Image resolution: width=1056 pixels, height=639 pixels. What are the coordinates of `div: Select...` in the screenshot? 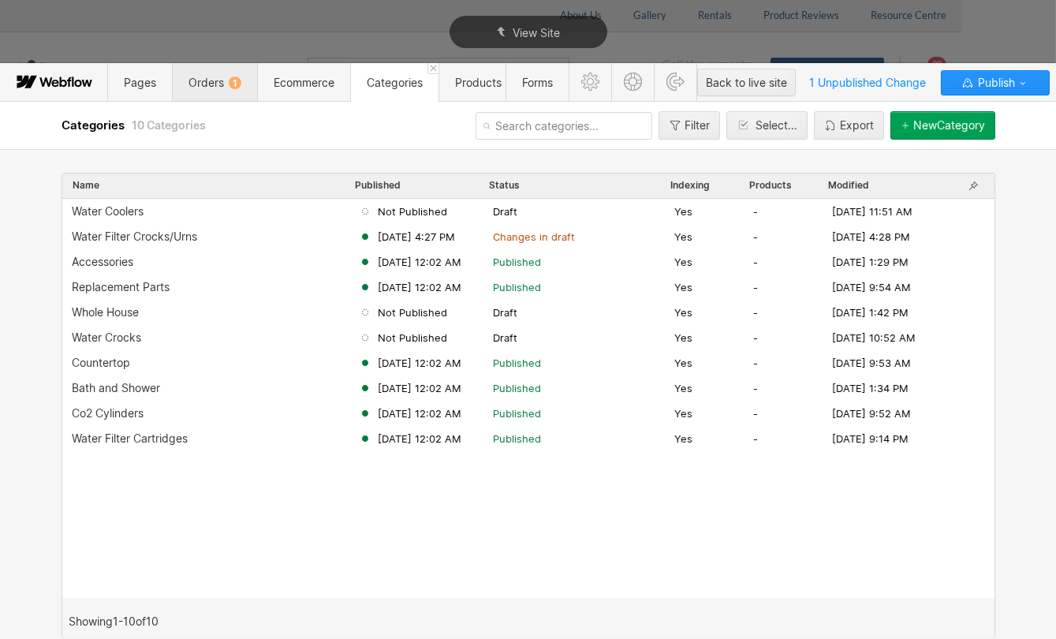 It's located at (776, 125).